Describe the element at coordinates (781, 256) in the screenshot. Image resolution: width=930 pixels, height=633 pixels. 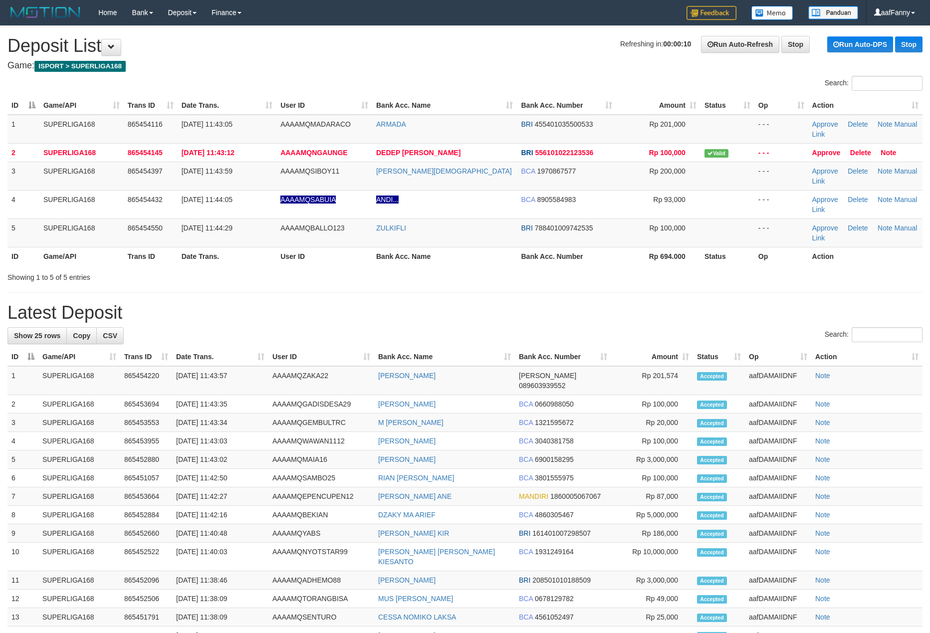
I see `th: Op` at that location.